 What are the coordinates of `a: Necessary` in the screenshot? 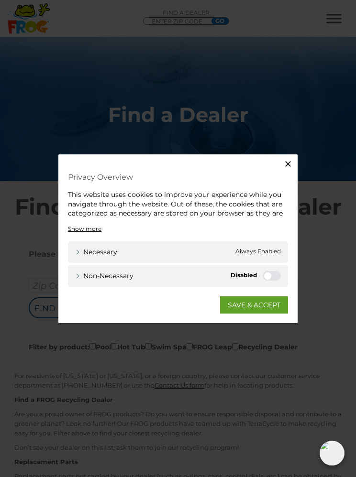 It's located at (96, 252).